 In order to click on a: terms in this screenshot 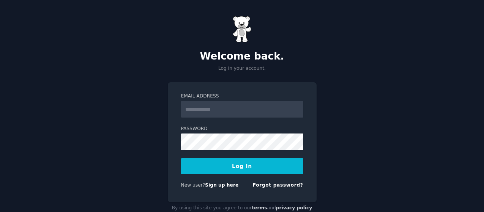, I will do `click(259, 208)`.